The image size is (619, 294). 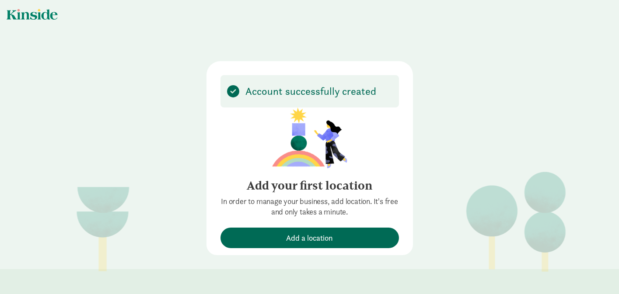 What do you see at coordinates (309, 238) in the screenshot?
I see `span: Add a location` at bounding box center [309, 238].